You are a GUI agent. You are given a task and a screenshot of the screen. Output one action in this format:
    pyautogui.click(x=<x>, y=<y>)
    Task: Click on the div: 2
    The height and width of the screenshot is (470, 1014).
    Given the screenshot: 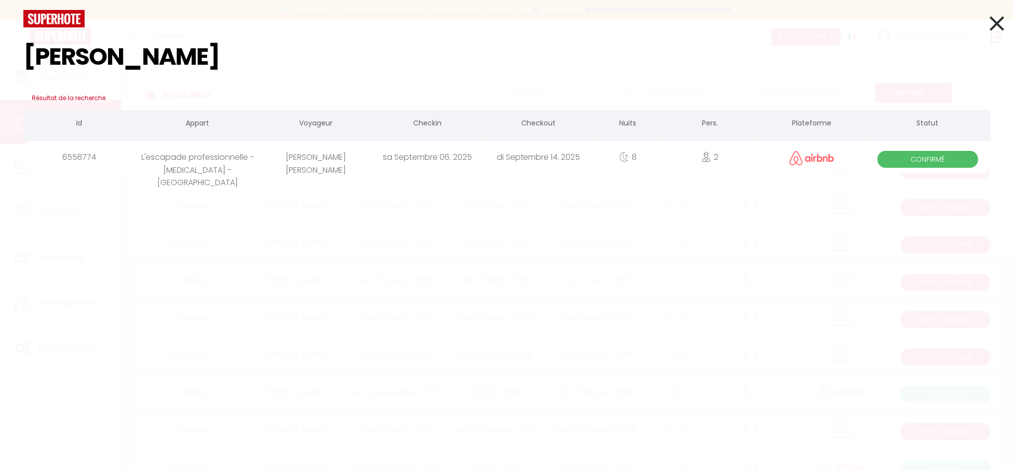 What is the action you would take?
    pyautogui.click(x=710, y=157)
    